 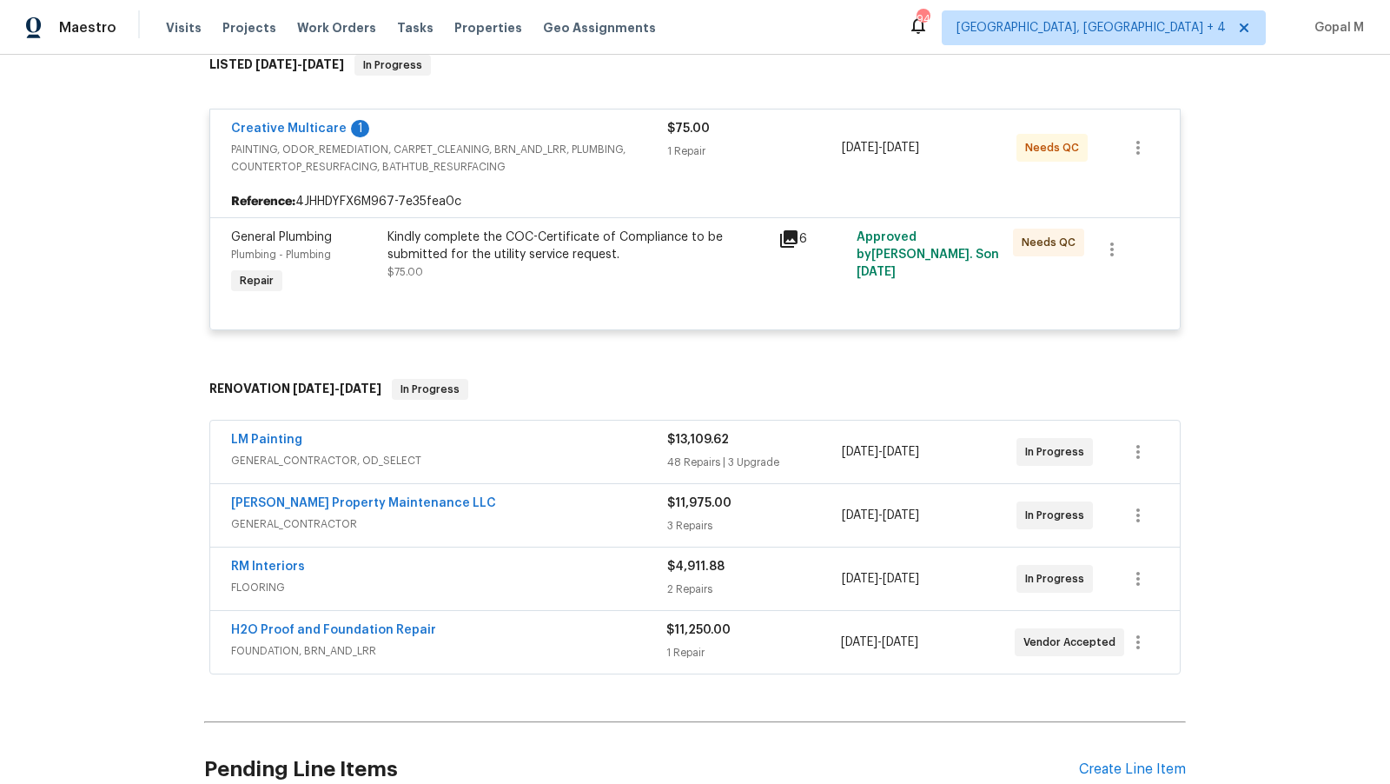 I want to click on span: Tasks, so click(x=415, y=28).